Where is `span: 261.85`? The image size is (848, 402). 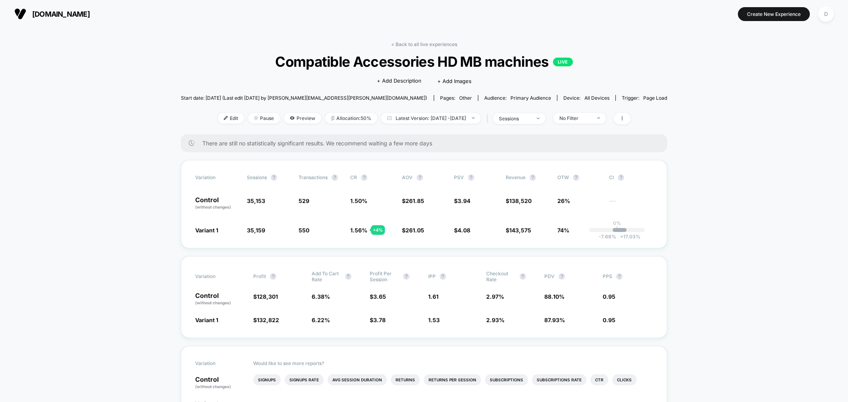 span: 261.85 is located at coordinates (415, 201).